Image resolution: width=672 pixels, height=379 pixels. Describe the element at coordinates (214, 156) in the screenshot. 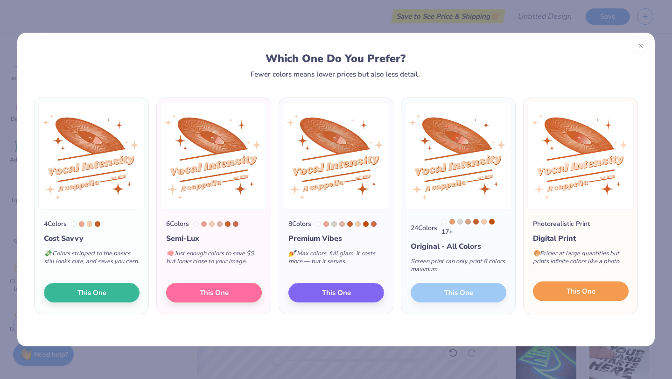

I see `img: 6 color option` at that location.